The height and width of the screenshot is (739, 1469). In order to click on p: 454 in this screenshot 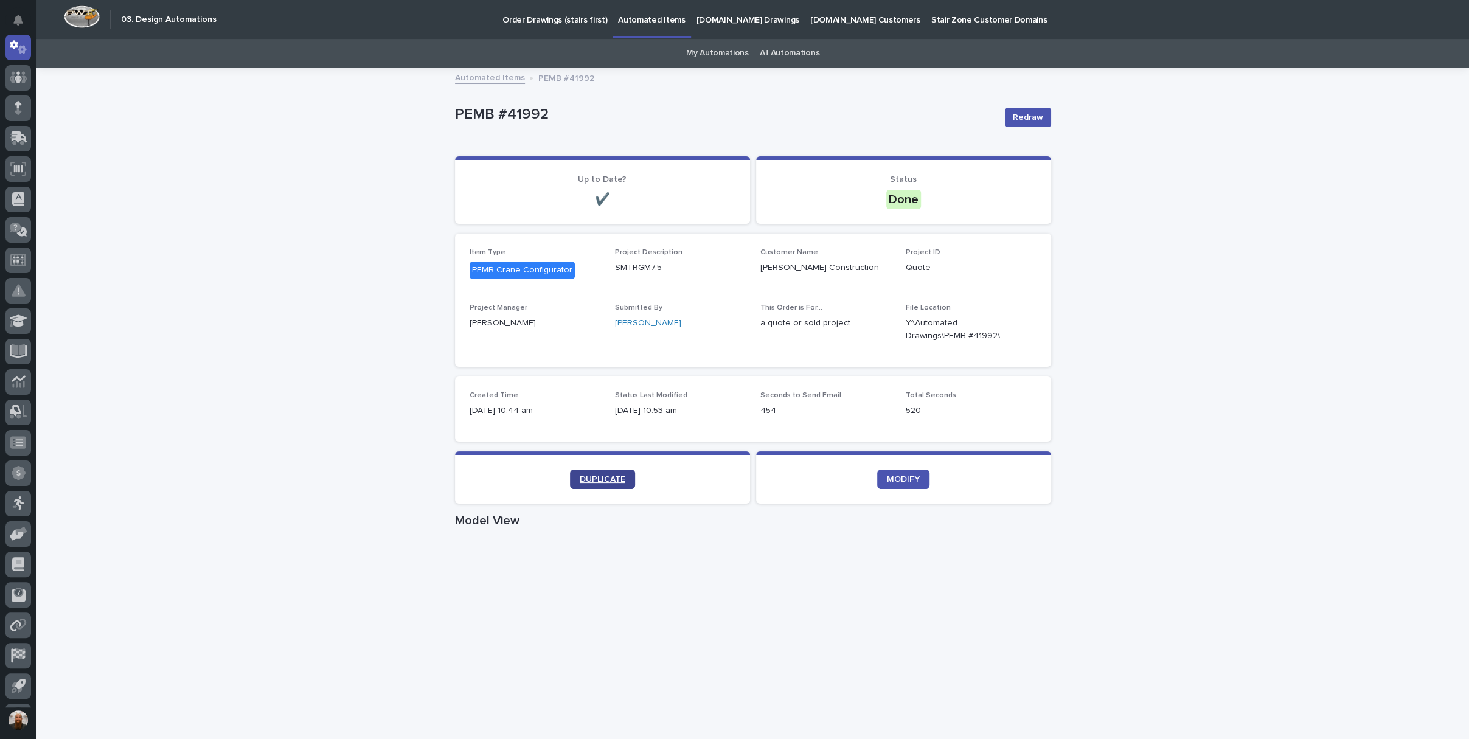, I will do `click(826, 411)`.